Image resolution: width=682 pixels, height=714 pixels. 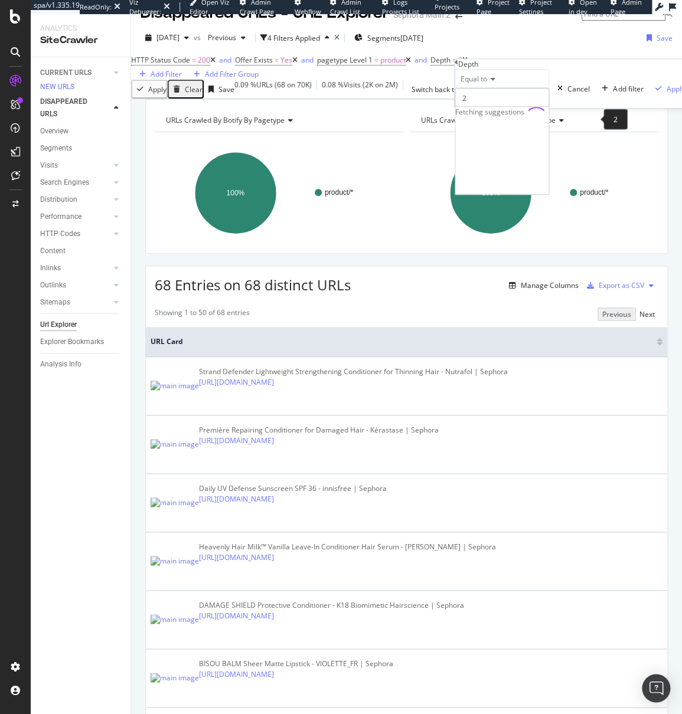 What do you see at coordinates (70, 108) in the screenshot?
I see `div: DISAPPEARED URLS` at bounding box center [70, 108].